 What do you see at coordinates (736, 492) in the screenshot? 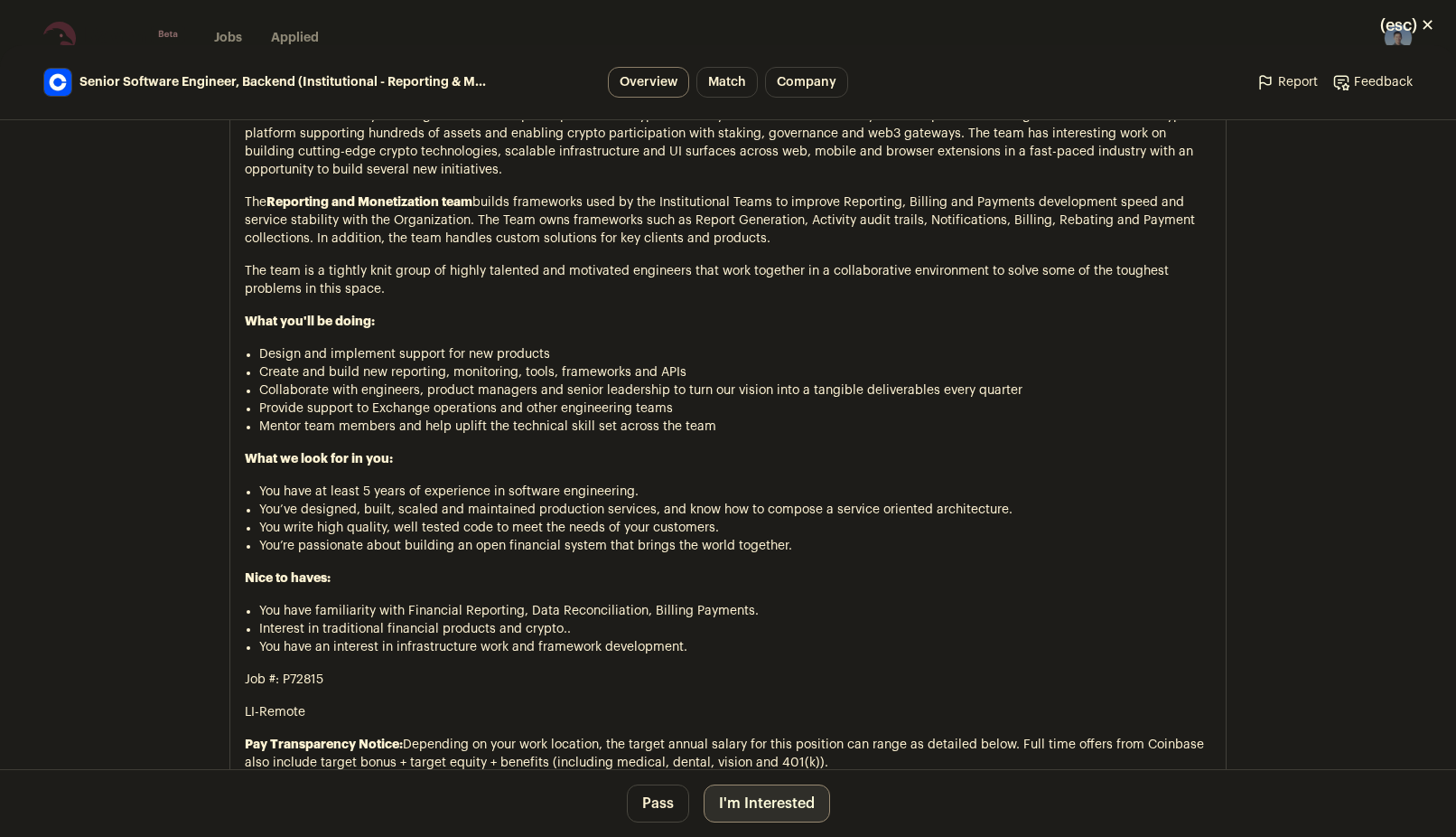
I see `li: You have at least 5 years of experience in software engineering.` at bounding box center [736, 492].